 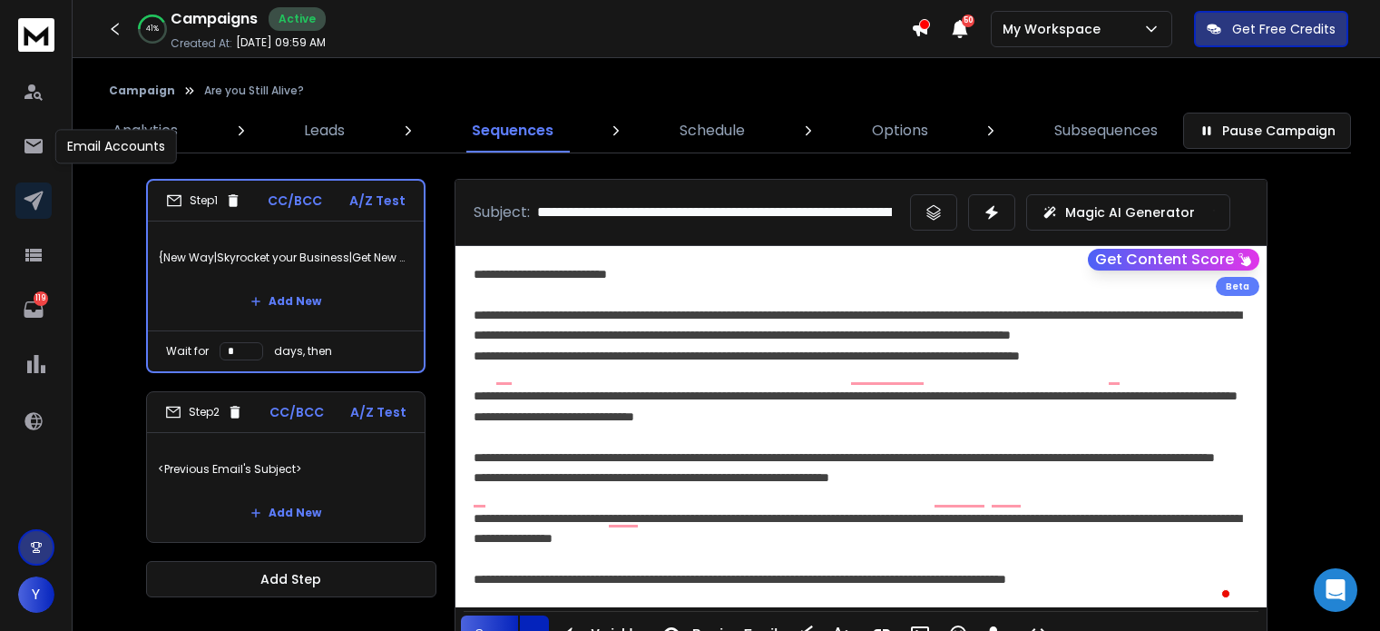 What do you see at coordinates (1284, 29) in the screenshot?
I see `p: Get Free Credits` at bounding box center [1284, 29].